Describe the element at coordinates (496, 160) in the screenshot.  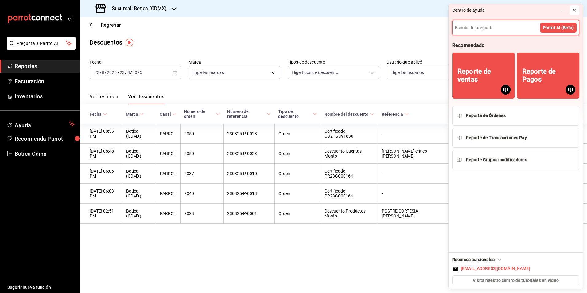
I see `div: Reporte Grupos modificadores` at that location.